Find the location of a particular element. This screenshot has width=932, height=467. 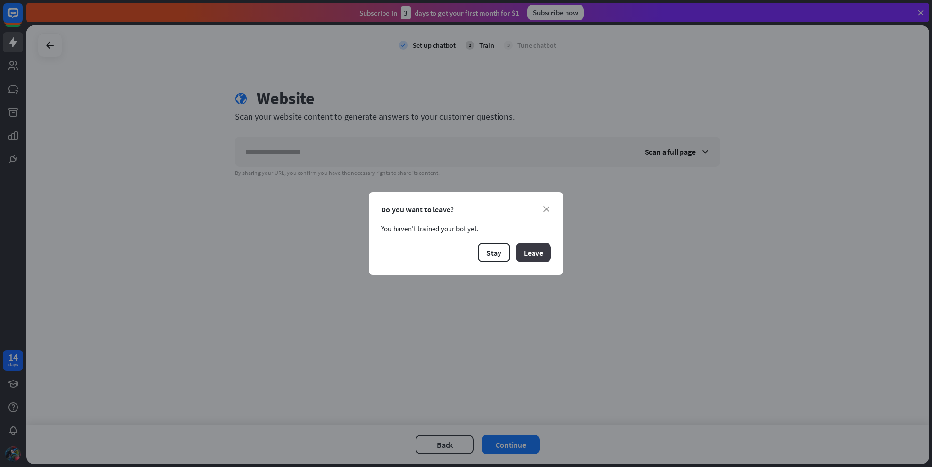

button: Stay is located at coordinates (494, 253).